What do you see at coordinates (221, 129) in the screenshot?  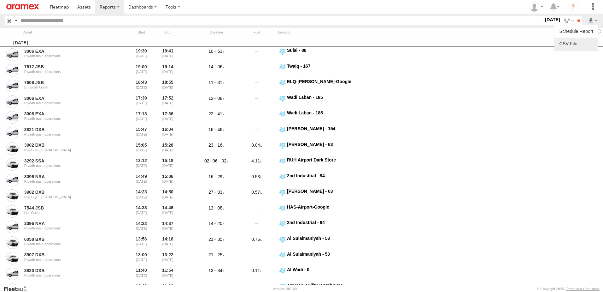 I see `span: 46` at bounding box center [221, 129].